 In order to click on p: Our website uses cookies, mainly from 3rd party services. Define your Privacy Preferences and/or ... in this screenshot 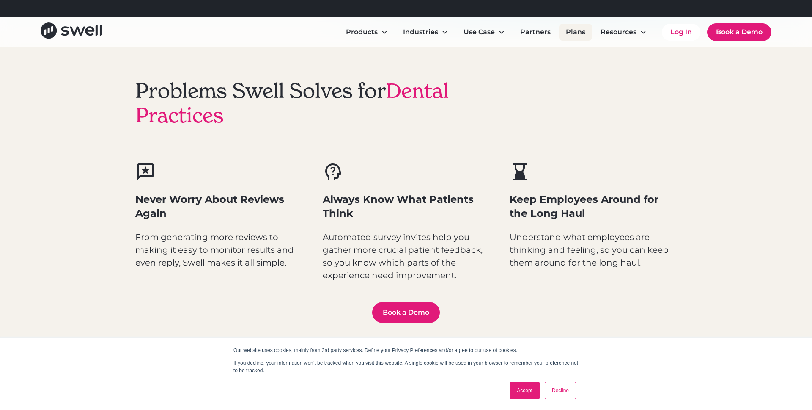, I will do `click(406, 350)`.